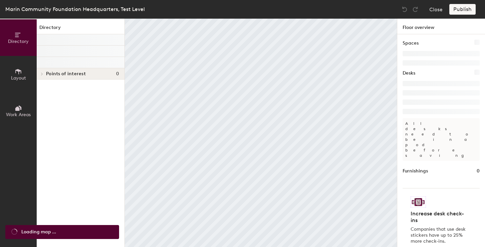 The image size is (485, 247). What do you see at coordinates (261, 133) in the screenshot?
I see `canvas: Map` at bounding box center [261, 133].